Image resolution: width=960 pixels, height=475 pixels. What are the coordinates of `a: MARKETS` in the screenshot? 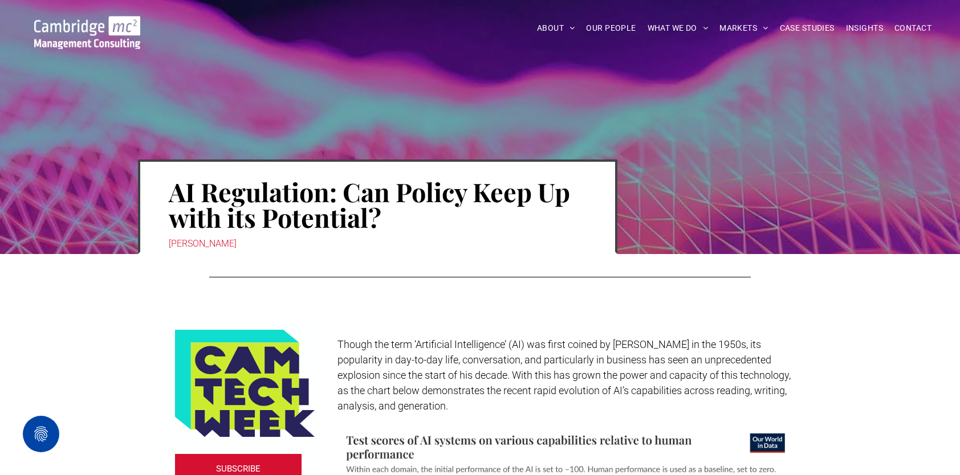 It's located at (743, 28).